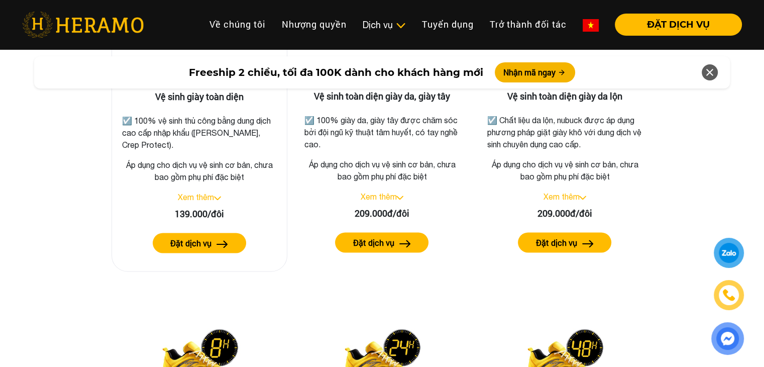 The width and height of the screenshot is (764, 367). I want to click on a: Về chúng tôi, so click(238, 24).